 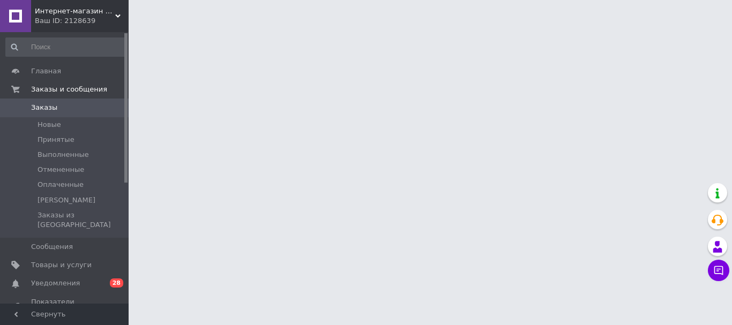 I want to click on span: Оплаченные, so click(x=61, y=185).